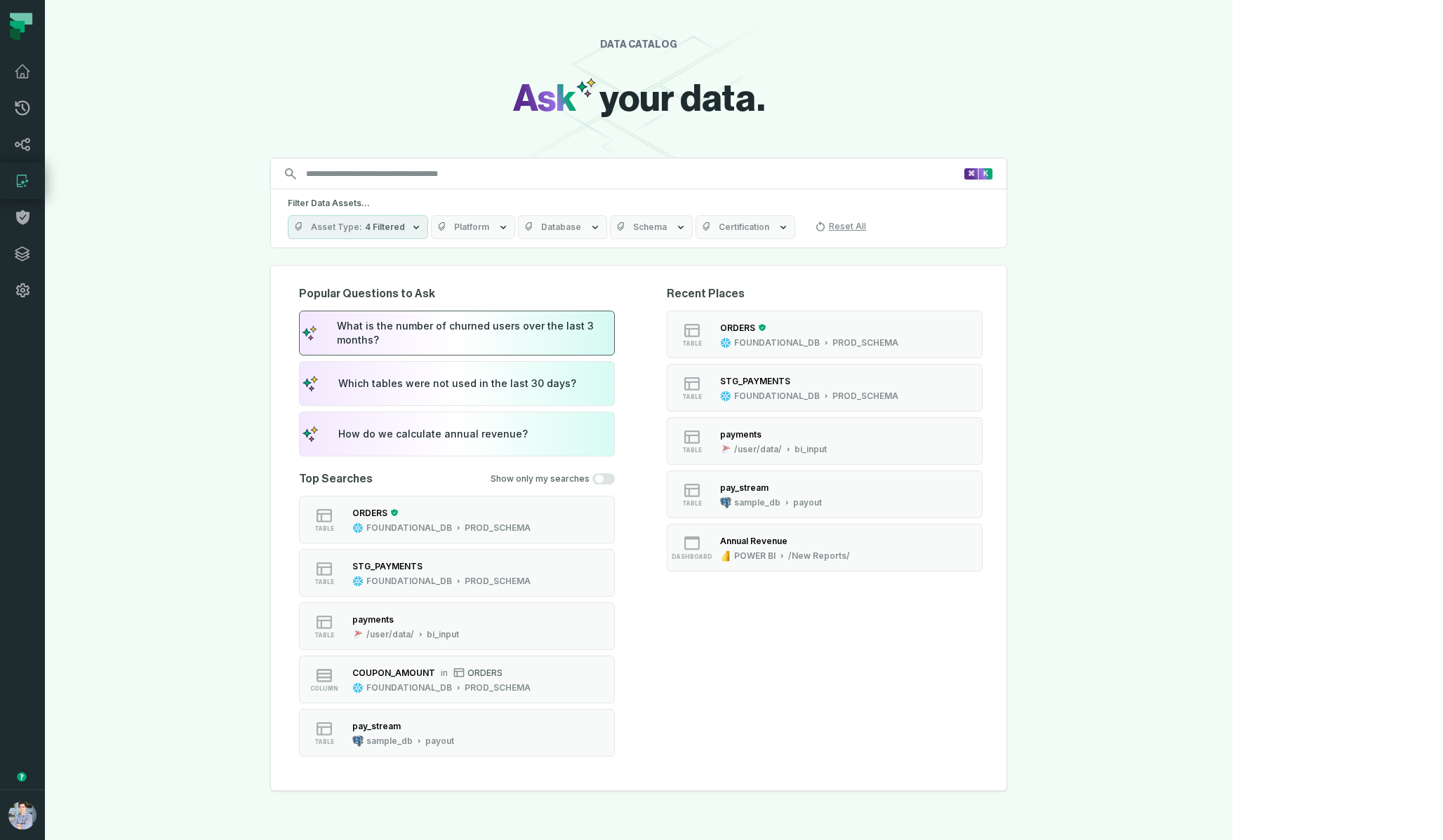 Image resolution: width=1443 pixels, height=840 pixels. Describe the element at coordinates (682, 99) in the screenshot. I see `span: your data.` at that location.